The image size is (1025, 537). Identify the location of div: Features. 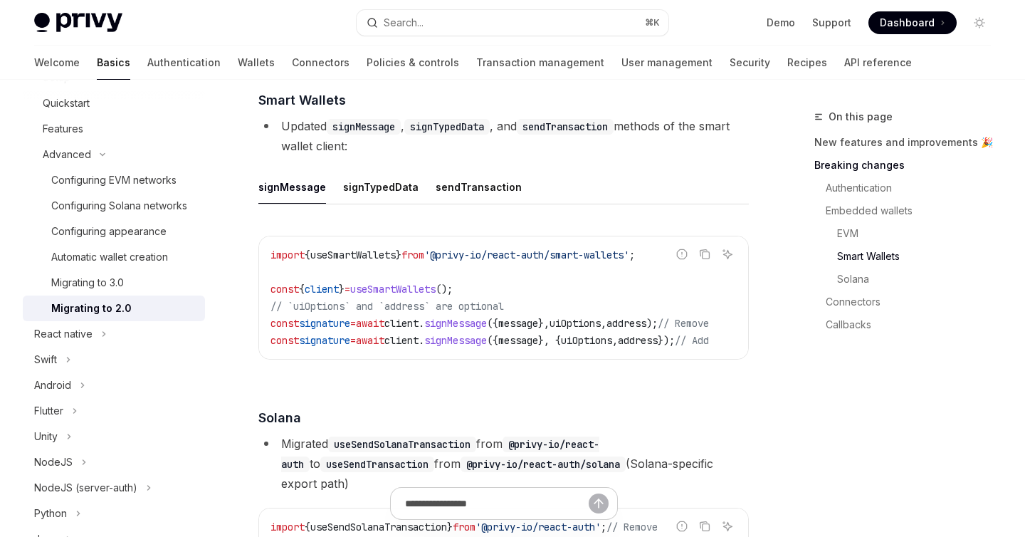
(63, 129).